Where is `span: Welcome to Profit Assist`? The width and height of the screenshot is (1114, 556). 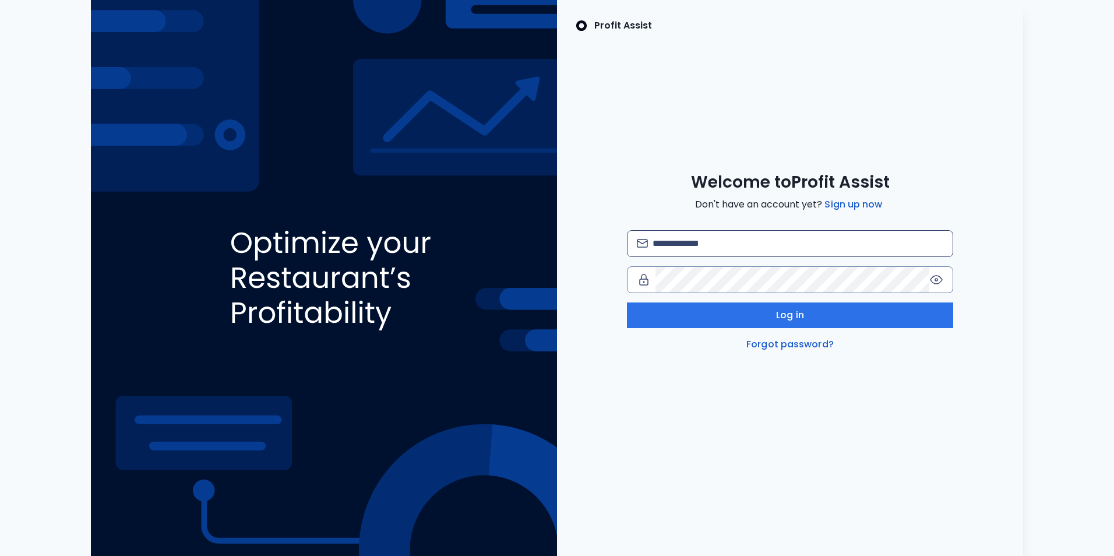 span: Welcome to Profit Assist is located at coordinates (790, 182).